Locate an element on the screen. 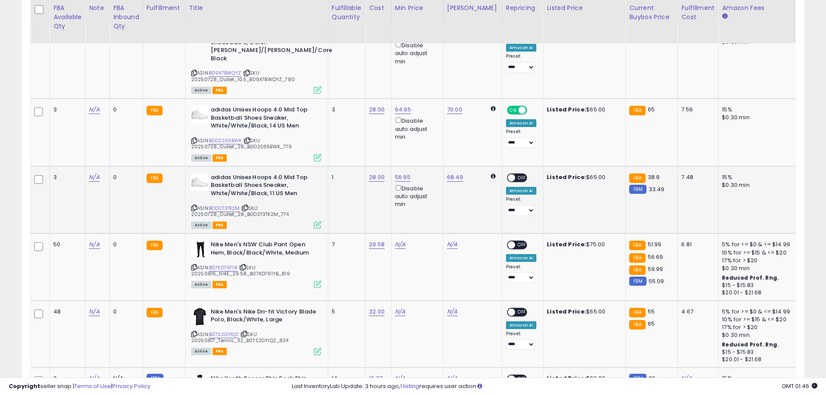 The width and height of the screenshot is (826, 395). div: Min Price is located at coordinates (417, 8).